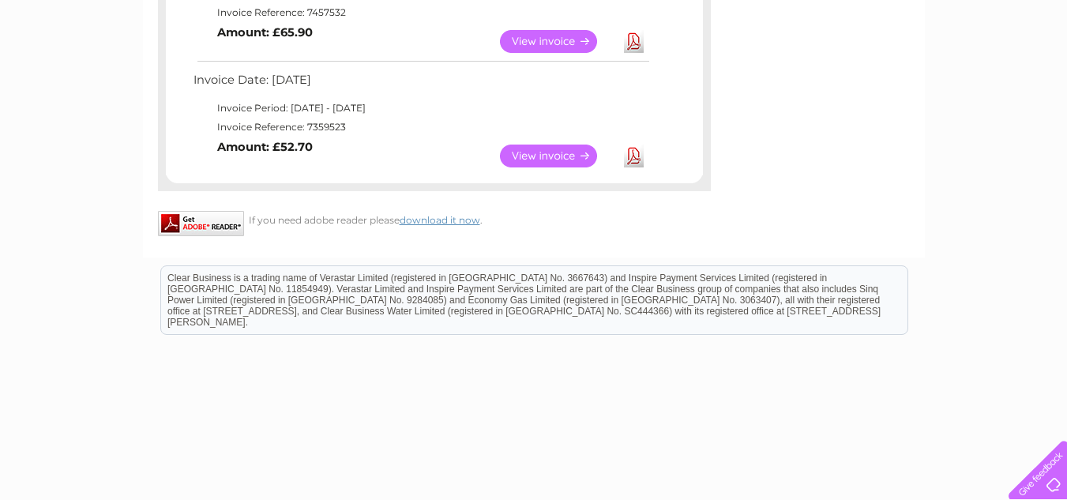 The width and height of the screenshot is (1067, 500). What do you see at coordinates (896, 73) in the screenshot?
I see `a: Telecoms` at bounding box center [896, 73].